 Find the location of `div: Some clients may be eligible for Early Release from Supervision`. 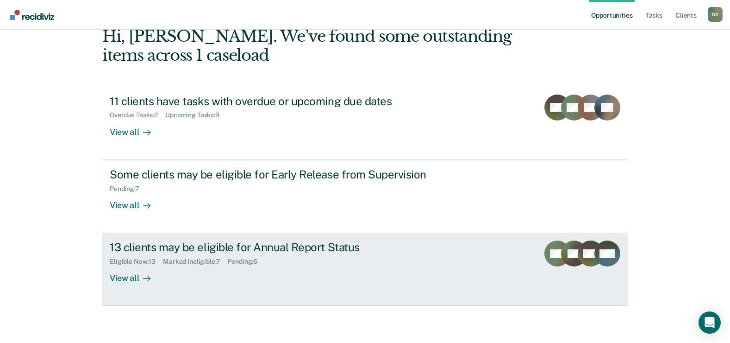

div: Some clients may be eligible for Early Release from Supervision is located at coordinates (272, 174).